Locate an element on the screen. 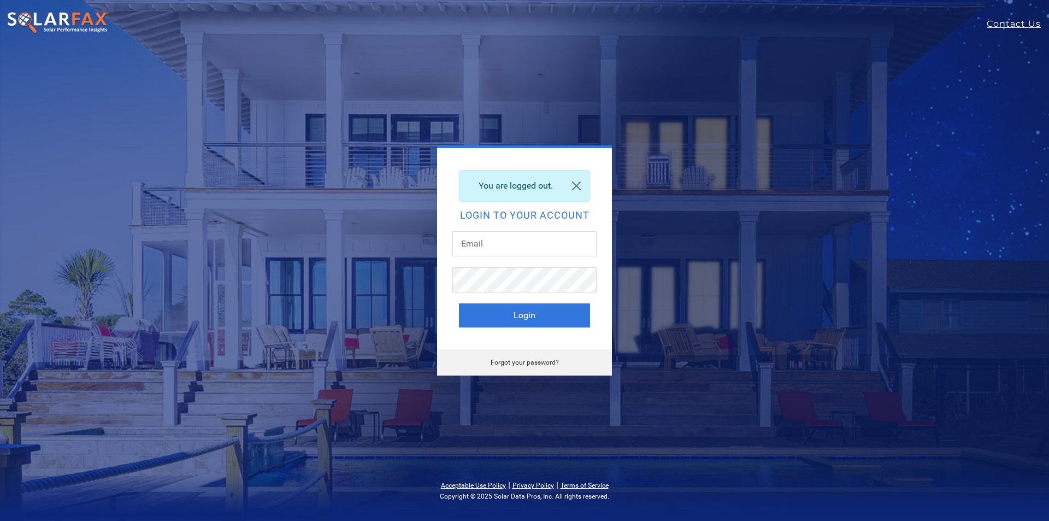 The width and height of the screenshot is (1049, 521). a: Acceptable Use Policy is located at coordinates (473, 485).